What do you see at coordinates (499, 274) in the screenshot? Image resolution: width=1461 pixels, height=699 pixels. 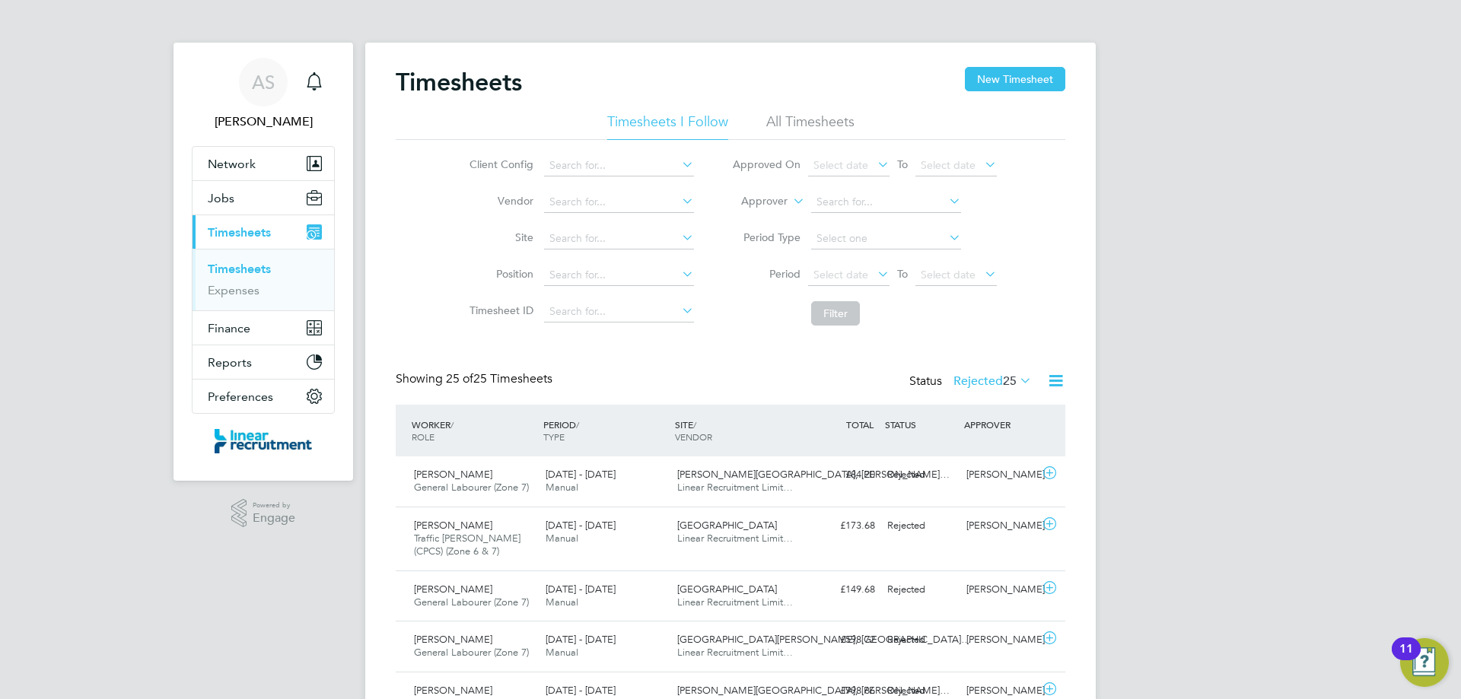 I see `label: Position` at bounding box center [499, 274].